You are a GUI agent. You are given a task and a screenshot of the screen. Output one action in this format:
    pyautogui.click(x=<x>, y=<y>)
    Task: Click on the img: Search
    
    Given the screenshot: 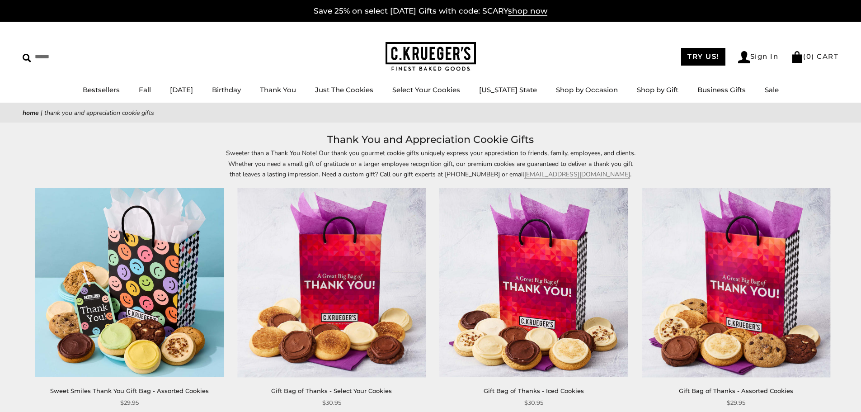 What is the action you would take?
    pyautogui.click(x=27, y=58)
    